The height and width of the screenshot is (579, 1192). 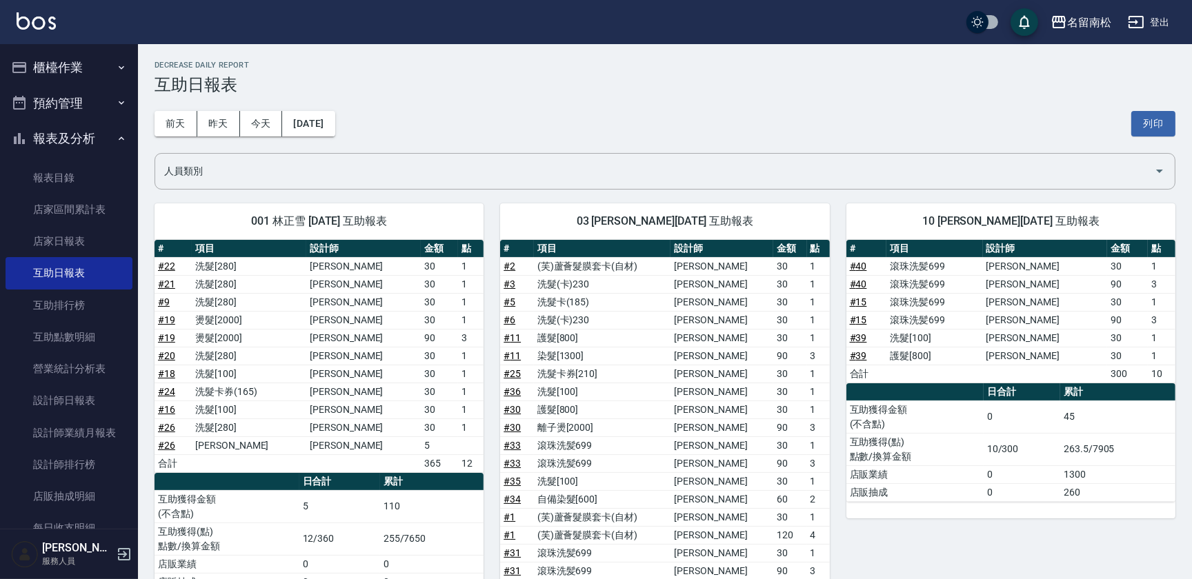 I want to click on td: 互助獲得(點) 點數/換算金額, so click(x=227, y=539).